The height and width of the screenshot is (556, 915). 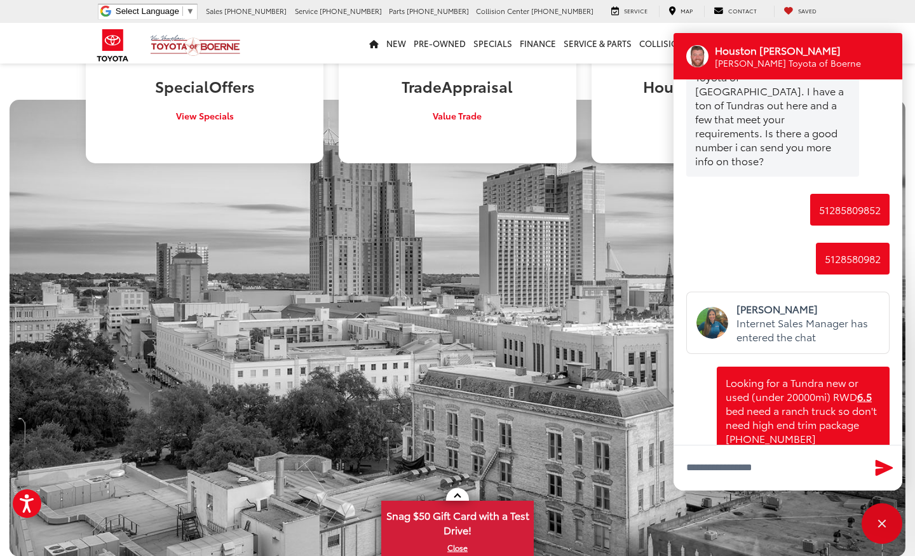 What do you see at coordinates (195, 45) in the screenshot?
I see `img: Vic Vaughan Toyota of Boerne` at bounding box center [195, 45].